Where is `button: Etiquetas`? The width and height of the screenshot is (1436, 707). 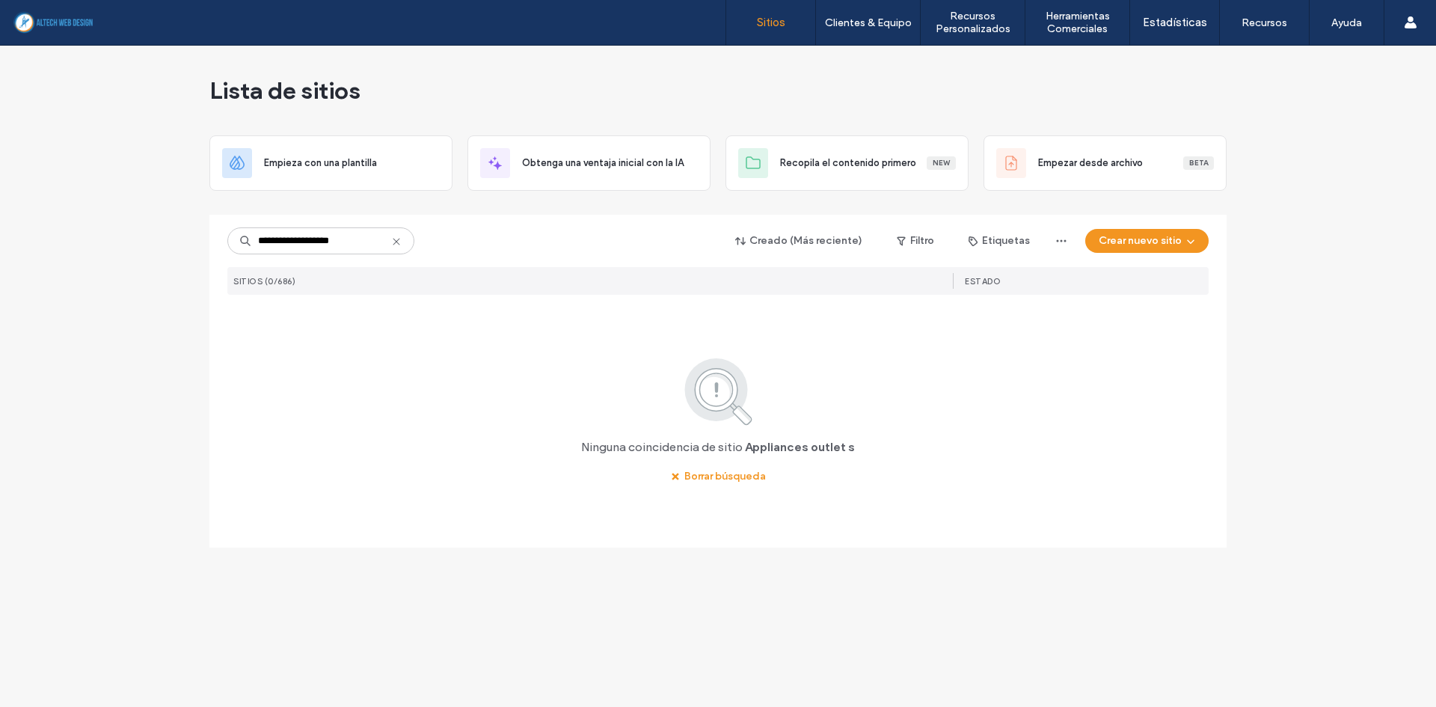
button: Etiquetas is located at coordinates (999, 241).